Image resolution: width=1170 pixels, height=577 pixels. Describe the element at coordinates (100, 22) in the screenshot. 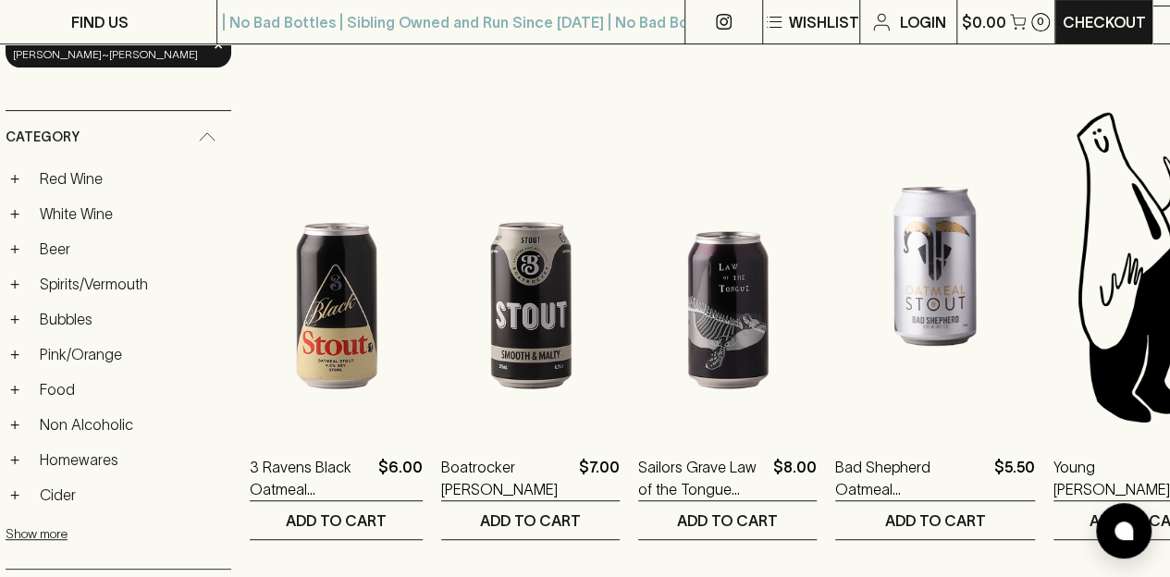

I see `p: FIND US` at that location.